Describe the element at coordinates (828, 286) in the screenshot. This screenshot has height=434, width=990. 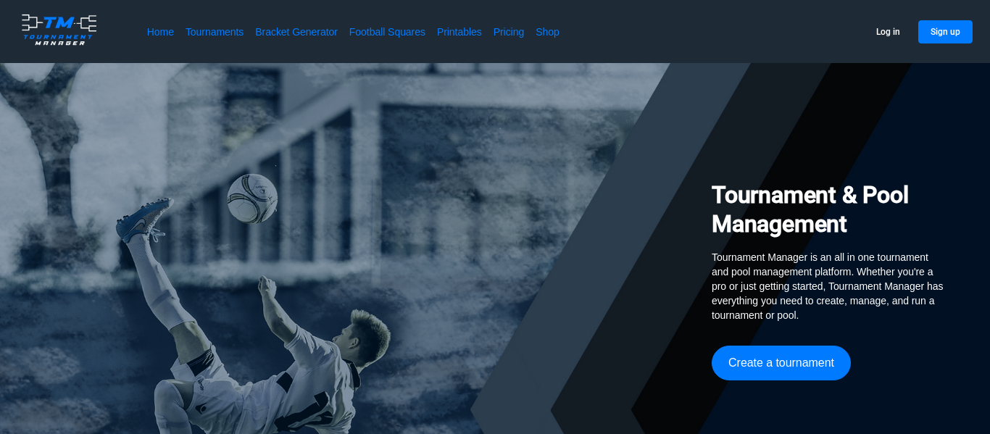
I see `span: Tournament Manager is an all in one tournament and pool management platform. Whether you're a pro...` at that location.